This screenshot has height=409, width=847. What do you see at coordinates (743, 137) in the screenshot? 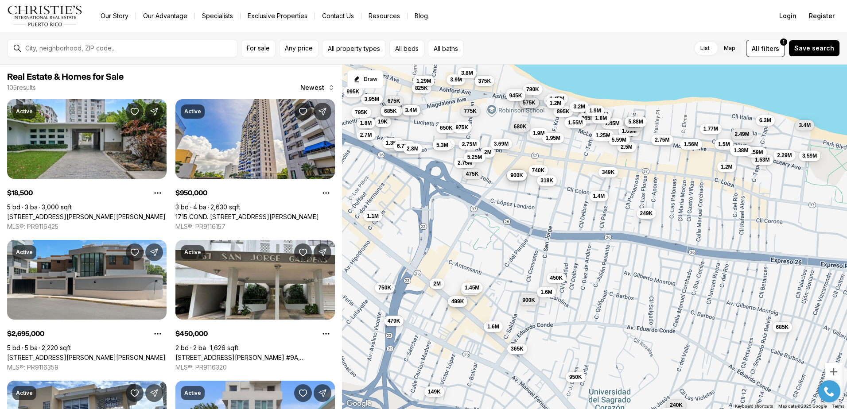
I see `span: 2.95M` at bounding box center [743, 137].